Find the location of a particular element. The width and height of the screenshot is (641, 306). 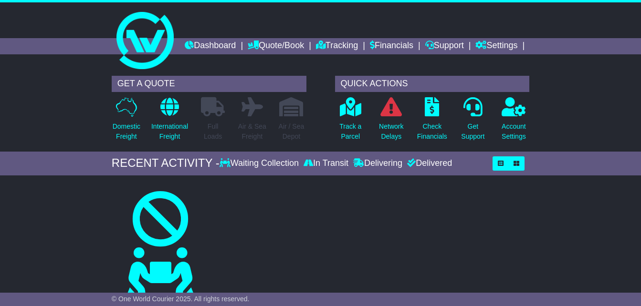

div: RECENT ACTIVITY - is located at coordinates (166, 163).